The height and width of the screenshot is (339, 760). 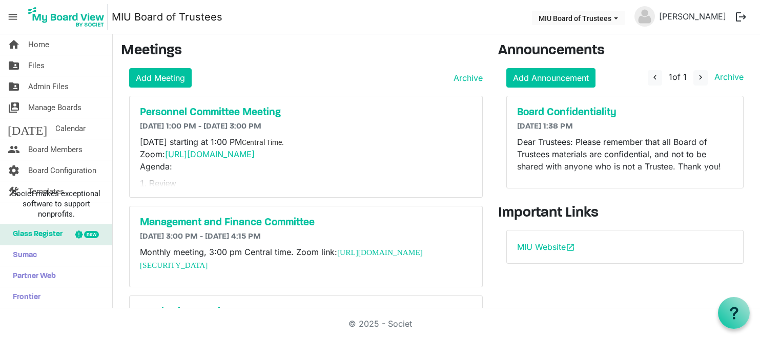 I want to click on h5: Personnel Committee Meeting, so click(x=306, y=113).